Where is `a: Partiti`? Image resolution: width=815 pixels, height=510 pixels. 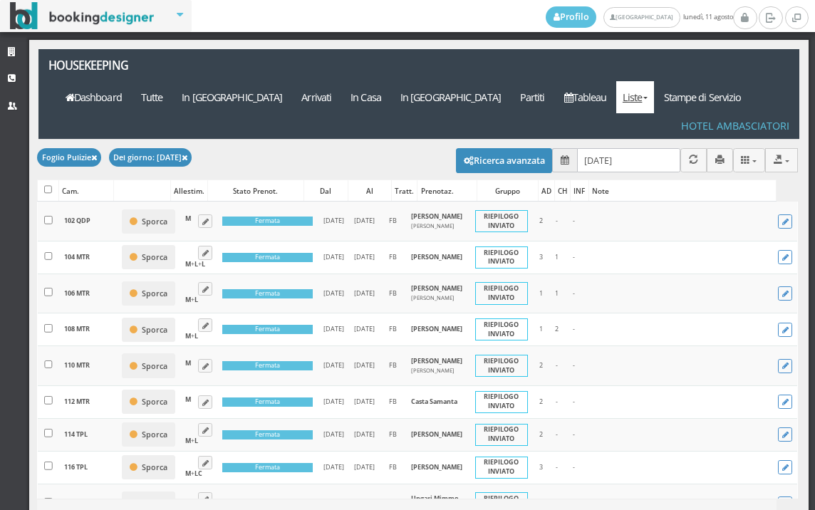
a: Partiti is located at coordinates (532, 97).